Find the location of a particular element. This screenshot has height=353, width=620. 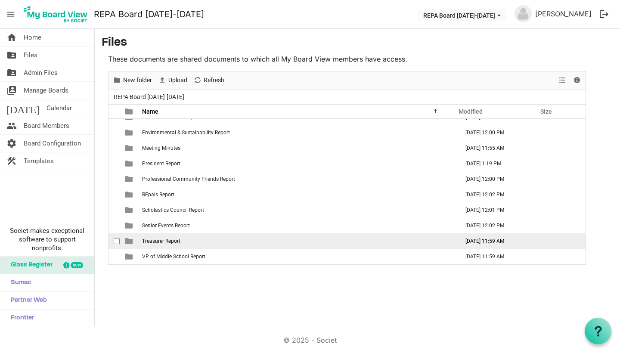

span: President Report is located at coordinates (161, 164).